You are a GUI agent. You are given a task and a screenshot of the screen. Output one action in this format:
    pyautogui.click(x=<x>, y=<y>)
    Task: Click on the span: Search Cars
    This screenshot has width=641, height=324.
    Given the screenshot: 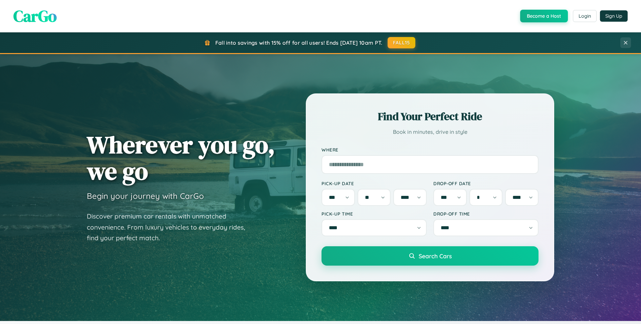 What is the action you would take?
    pyautogui.click(x=435, y=256)
    